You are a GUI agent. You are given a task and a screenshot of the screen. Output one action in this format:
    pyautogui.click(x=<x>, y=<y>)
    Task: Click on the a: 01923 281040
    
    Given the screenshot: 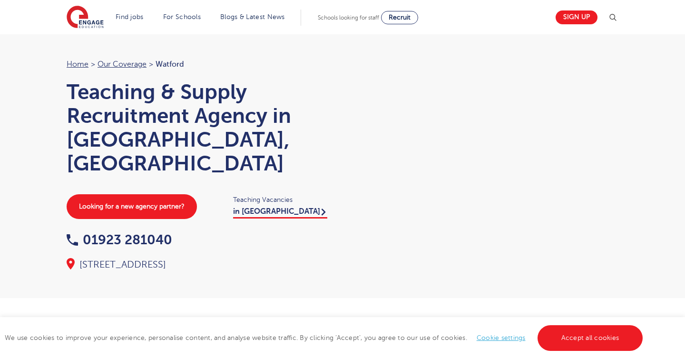 What is the action you would take?
    pyautogui.click(x=119, y=239)
    